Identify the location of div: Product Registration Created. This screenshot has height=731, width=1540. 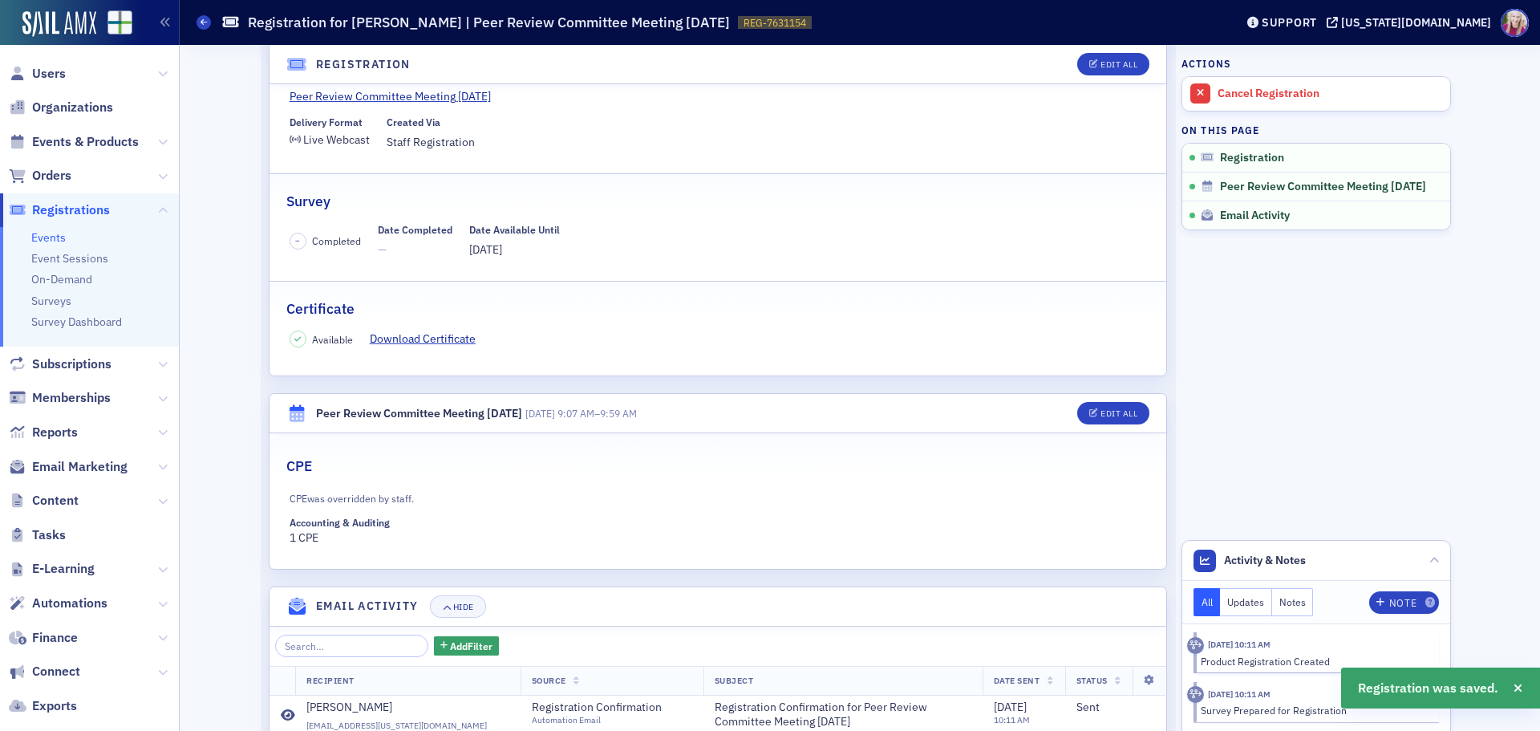
(1314, 661).